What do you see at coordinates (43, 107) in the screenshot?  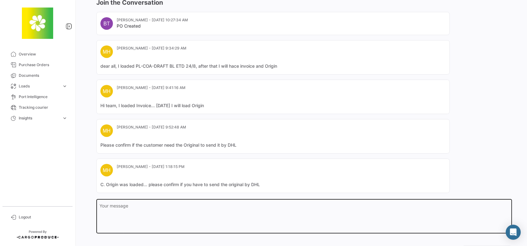 I see `span: Tracking courier` at bounding box center [43, 107].